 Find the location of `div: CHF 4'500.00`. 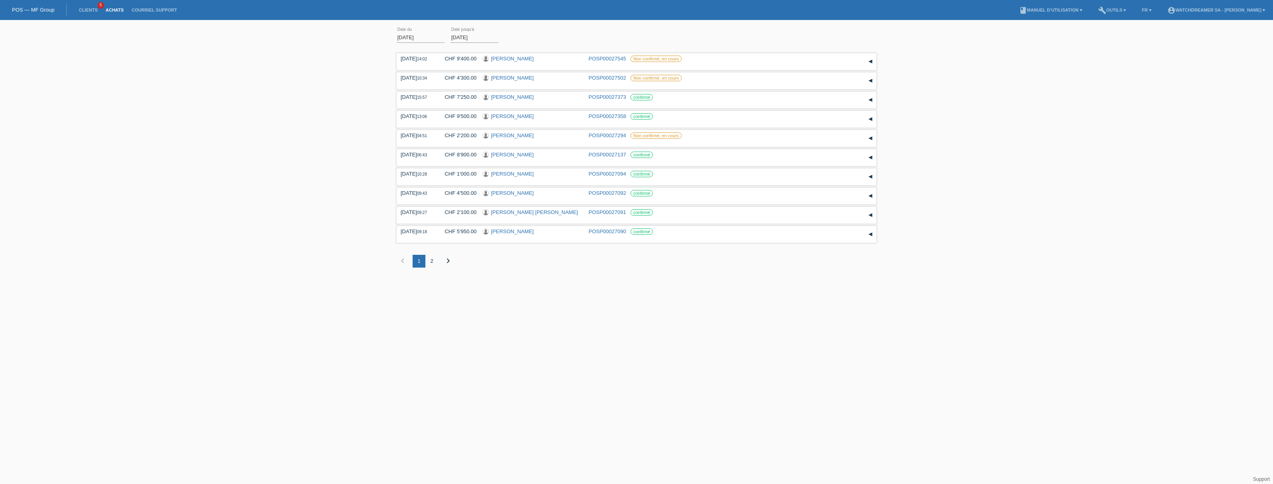

div: CHF 4'500.00 is located at coordinates (457, 193).